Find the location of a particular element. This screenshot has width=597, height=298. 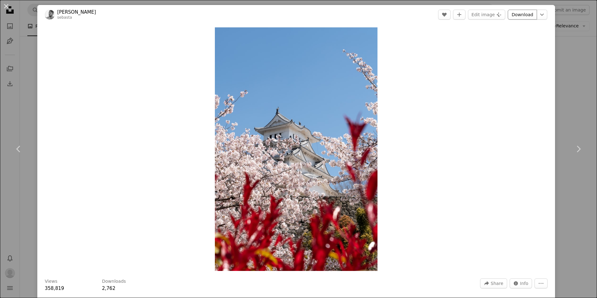

a: sebasta is located at coordinates (65, 17).